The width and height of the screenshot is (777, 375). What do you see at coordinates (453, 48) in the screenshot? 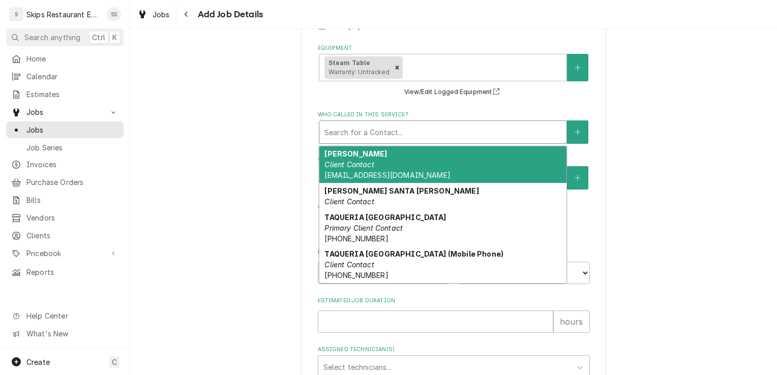
I see `label: Equipment` at bounding box center [453, 48].